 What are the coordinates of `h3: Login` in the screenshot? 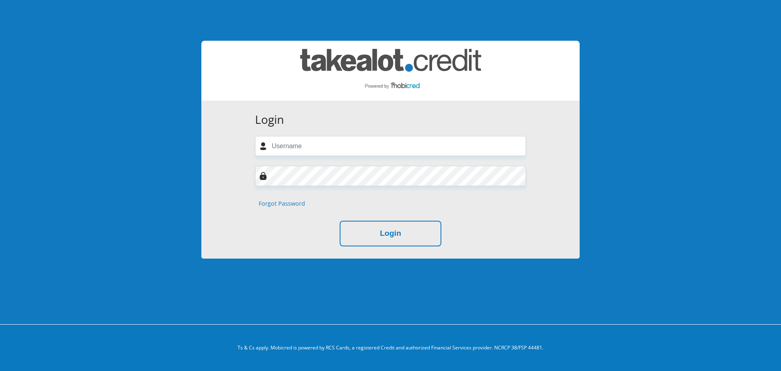 It's located at (391, 120).